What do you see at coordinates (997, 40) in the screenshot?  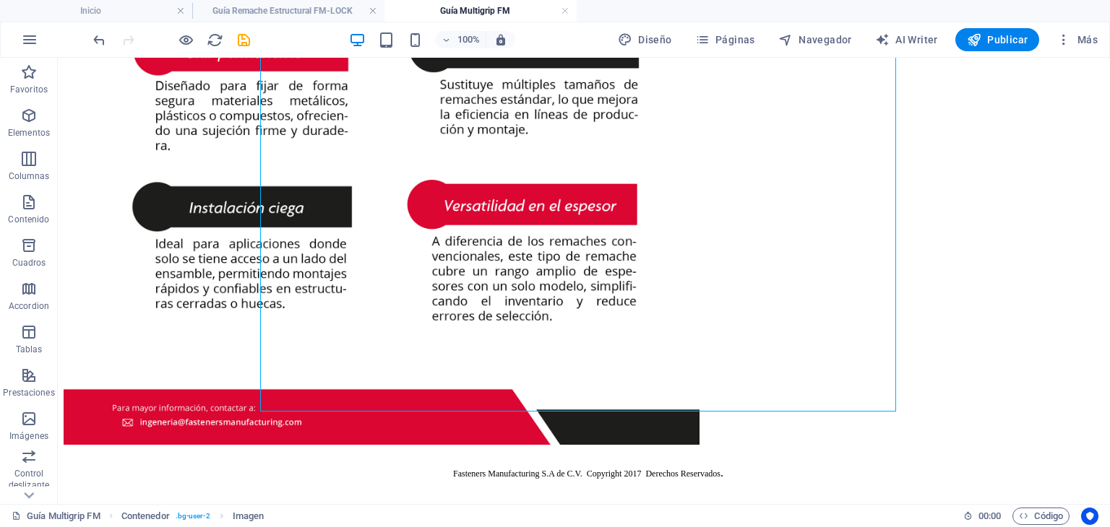 I see `button: Publicar` at bounding box center [997, 40].